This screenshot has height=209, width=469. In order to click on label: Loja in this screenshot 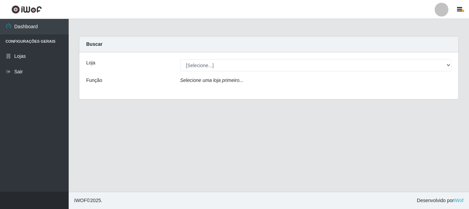, I will do `click(91, 63)`.